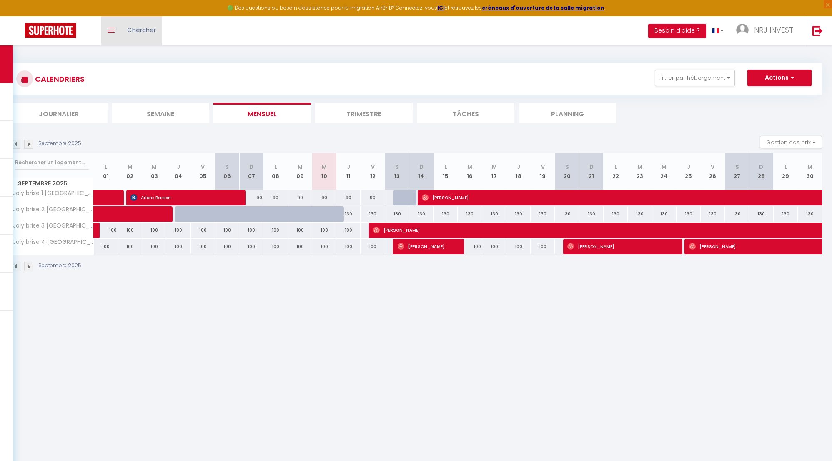 Image resolution: width=832 pixels, height=461 pixels. Describe the element at coordinates (59, 79) in the screenshot. I see `h3: CALENDRIERS` at that location.